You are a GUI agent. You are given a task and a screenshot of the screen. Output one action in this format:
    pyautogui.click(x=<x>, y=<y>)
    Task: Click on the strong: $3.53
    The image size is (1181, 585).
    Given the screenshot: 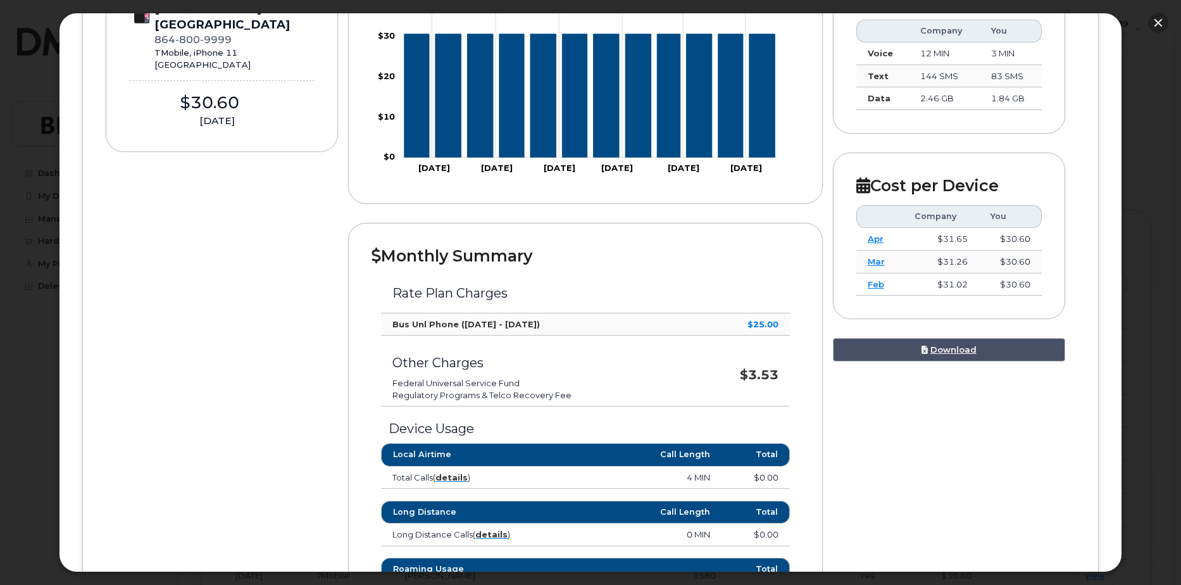 What is the action you would take?
    pyautogui.click(x=759, y=375)
    